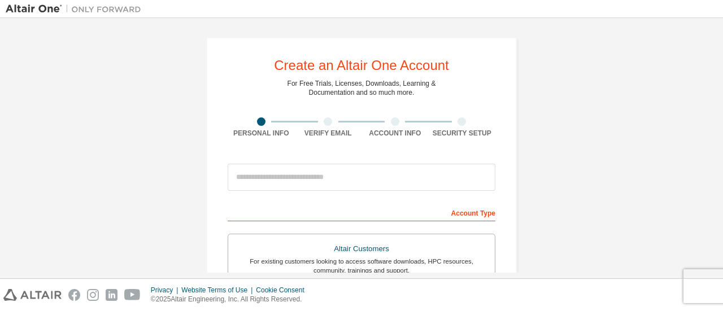  What do you see at coordinates (395, 133) in the screenshot?
I see `div: Account Info` at bounding box center [395, 133].